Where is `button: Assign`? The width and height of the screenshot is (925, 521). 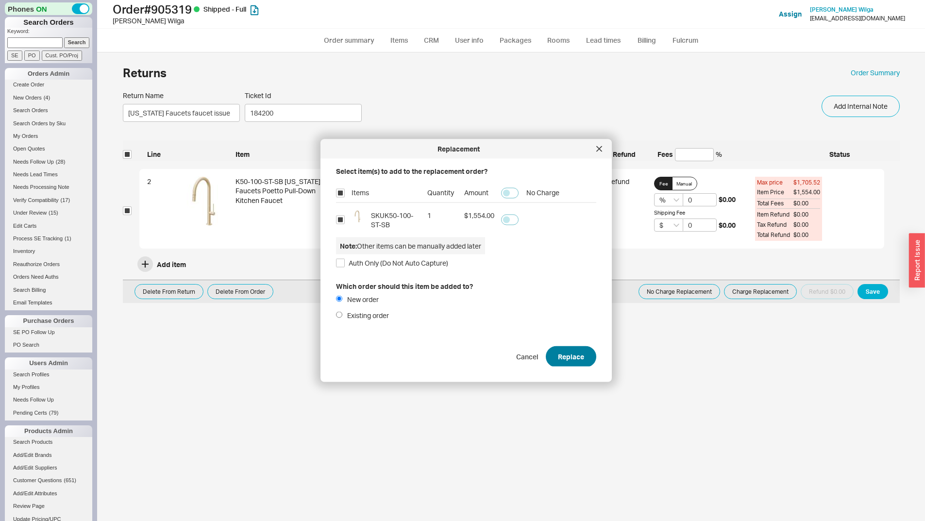
button: Assign is located at coordinates (790, 14).